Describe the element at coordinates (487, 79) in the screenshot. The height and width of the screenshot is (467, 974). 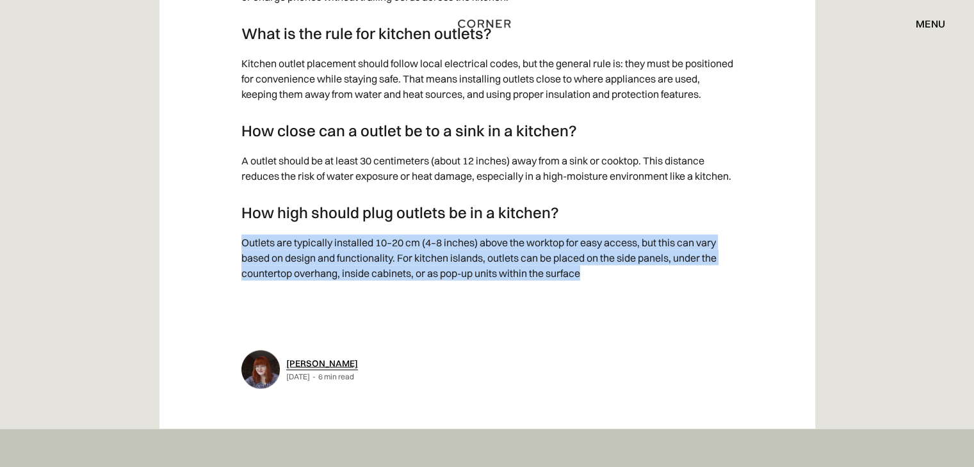
I see `p: Kitchen outlet placement should follow local electrical codes, but the general rule is: they must...` at that location.